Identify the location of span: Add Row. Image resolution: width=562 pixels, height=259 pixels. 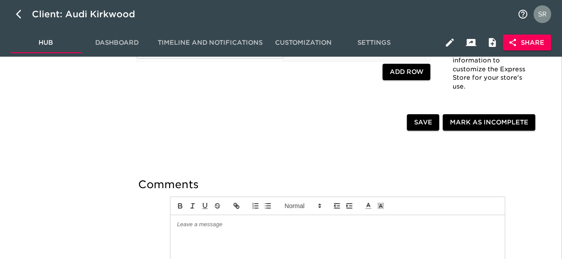
(406, 72).